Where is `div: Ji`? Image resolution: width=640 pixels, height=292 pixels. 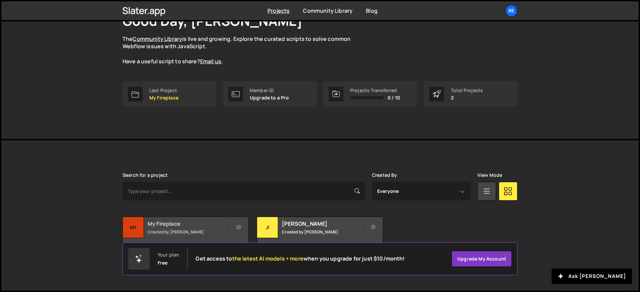
div: Ji is located at coordinates (267, 227).